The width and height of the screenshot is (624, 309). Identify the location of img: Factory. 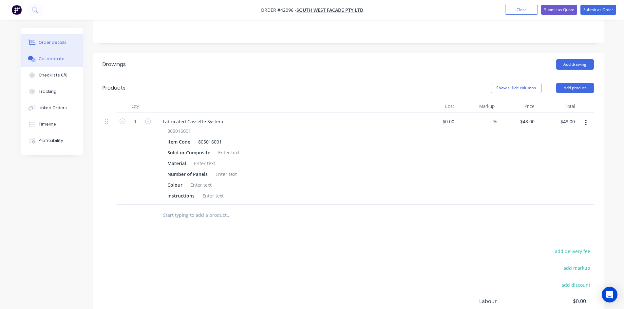
(17, 10).